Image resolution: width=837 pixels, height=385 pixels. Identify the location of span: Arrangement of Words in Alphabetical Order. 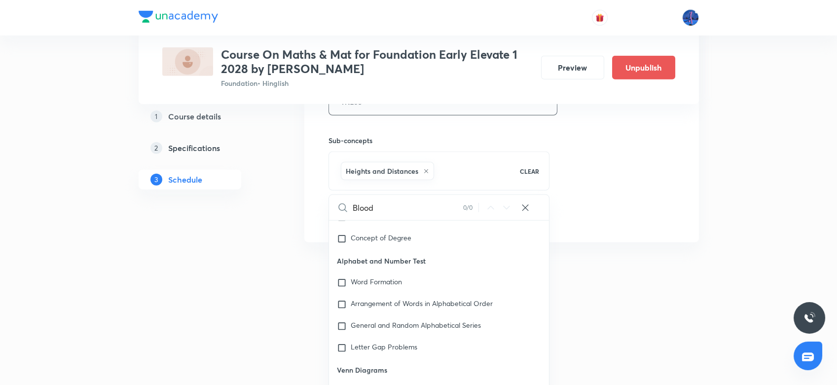
(422, 303).